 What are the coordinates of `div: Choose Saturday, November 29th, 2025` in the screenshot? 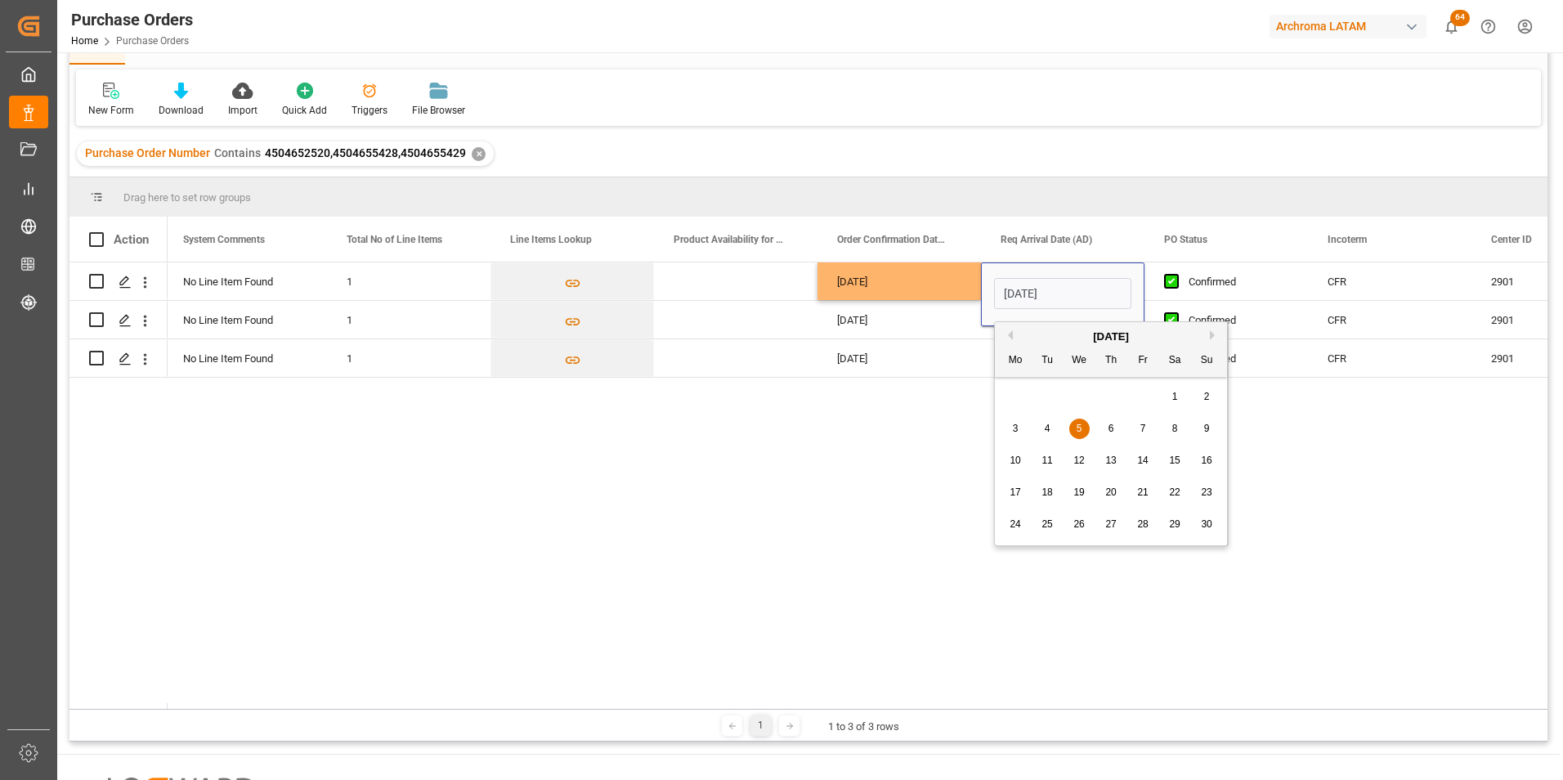 It's located at (1175, 524).